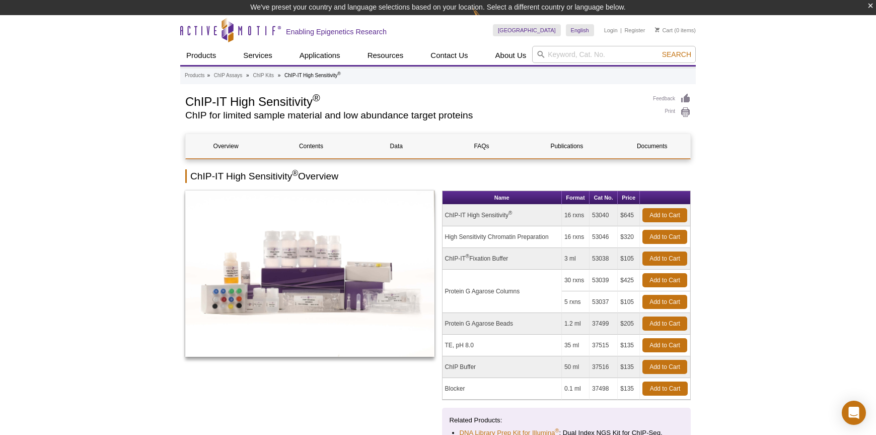  I want to click on td: Protein G Agarose Beads, so click(502, 323).